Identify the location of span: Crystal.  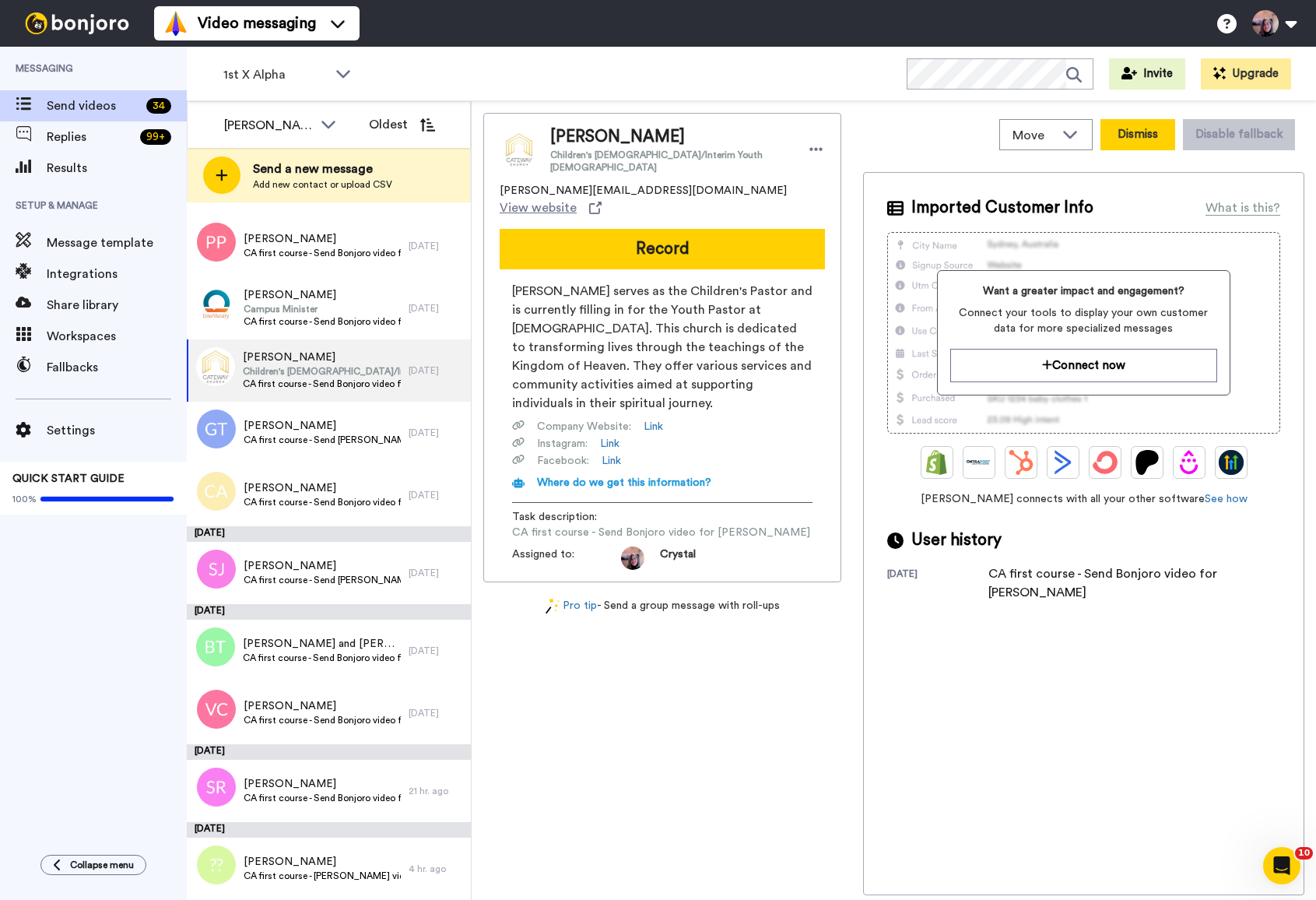
(678, 558).